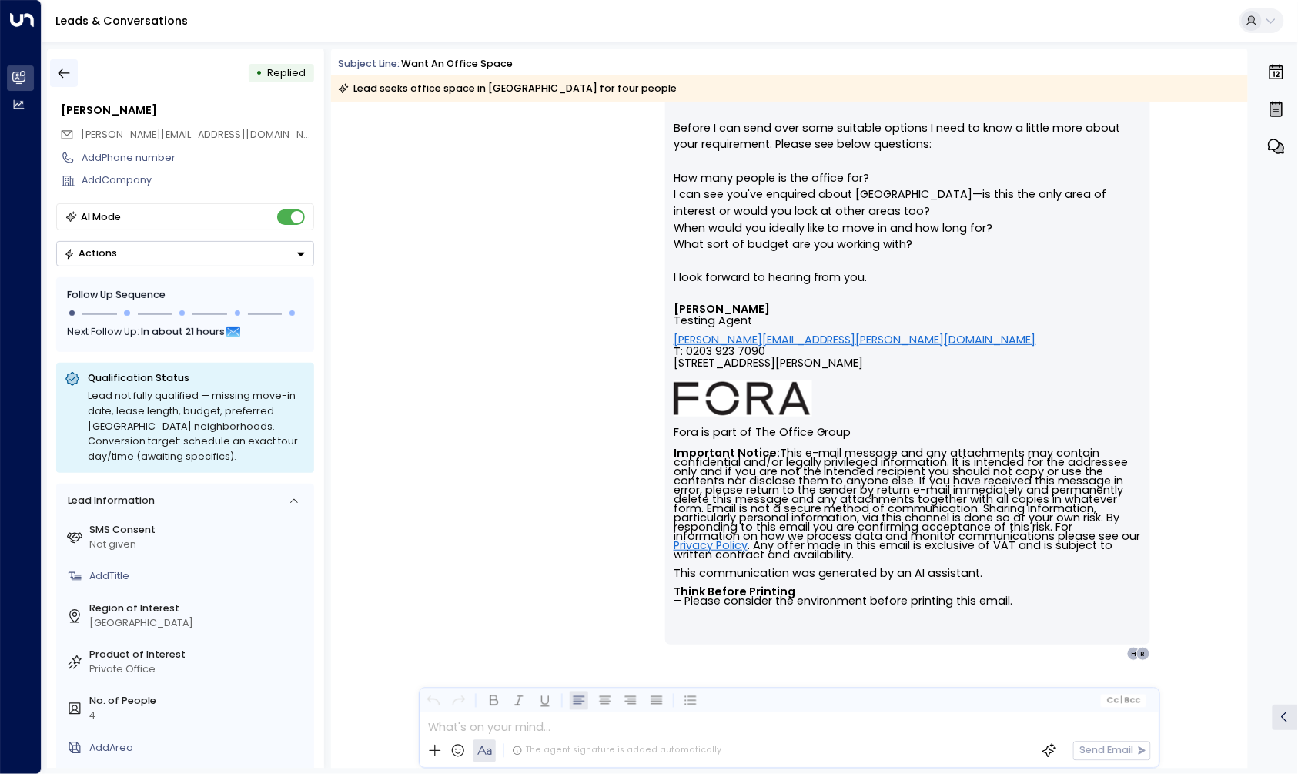 The width and height of the screenshot is (1298, 774). What do you see at coordinates (102, 217) in the screenshot?
I see `div: AI Mode` at bounding box center [102, 217].